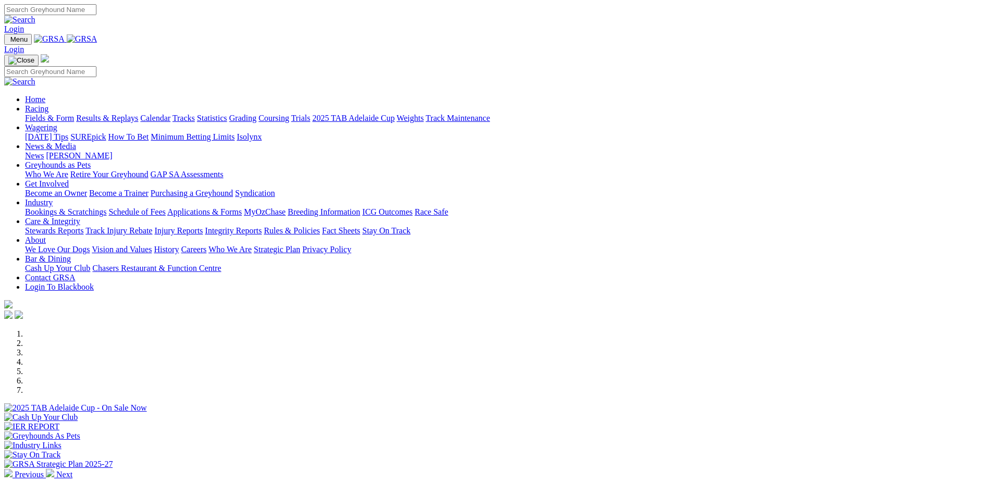 Image resolution: width=992 pixels, height=483 pixels. I want to click on a: Careers, so click(193, 249).